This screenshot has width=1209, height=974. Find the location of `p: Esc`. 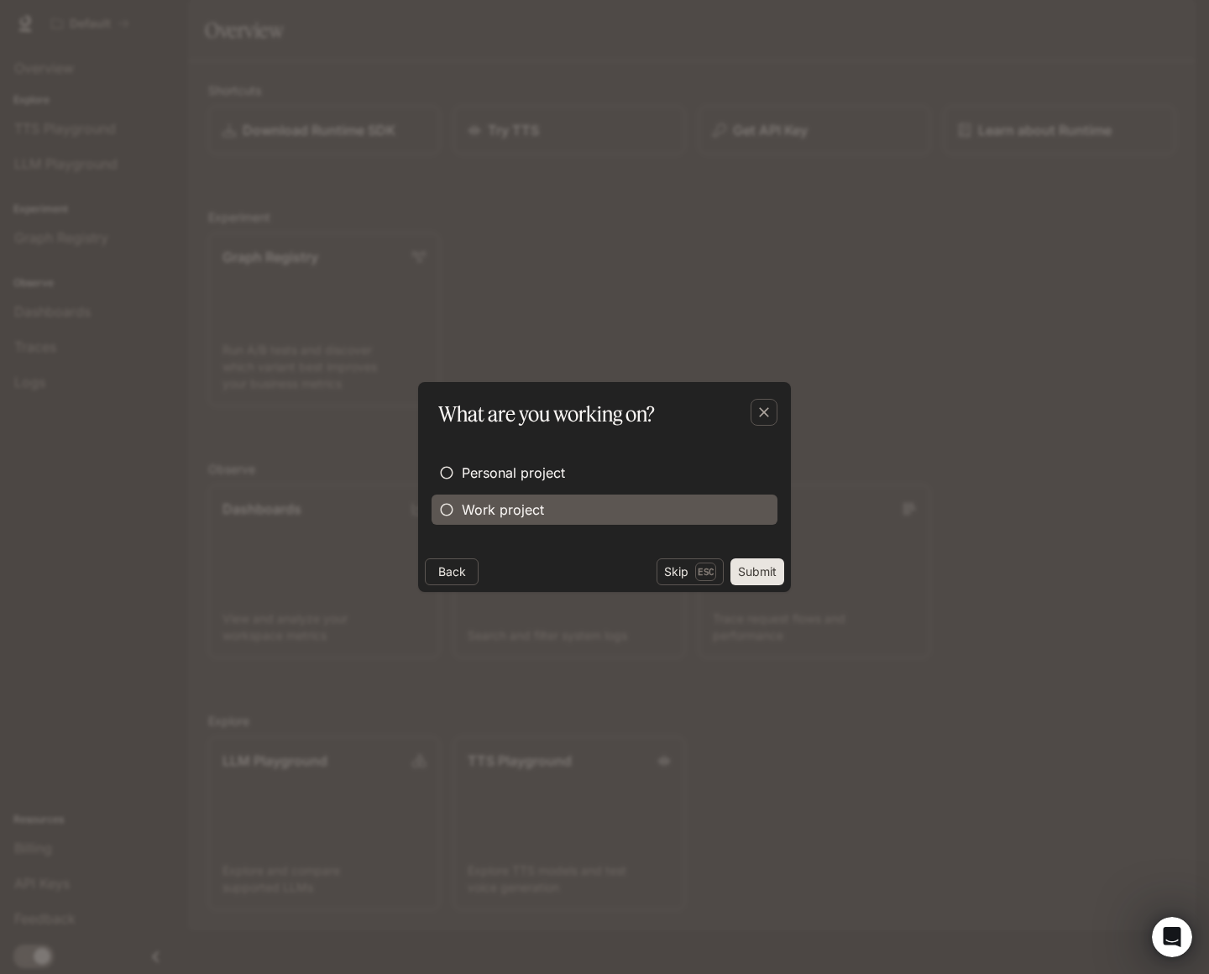

p: Esc is located at coordinates (705, 572).